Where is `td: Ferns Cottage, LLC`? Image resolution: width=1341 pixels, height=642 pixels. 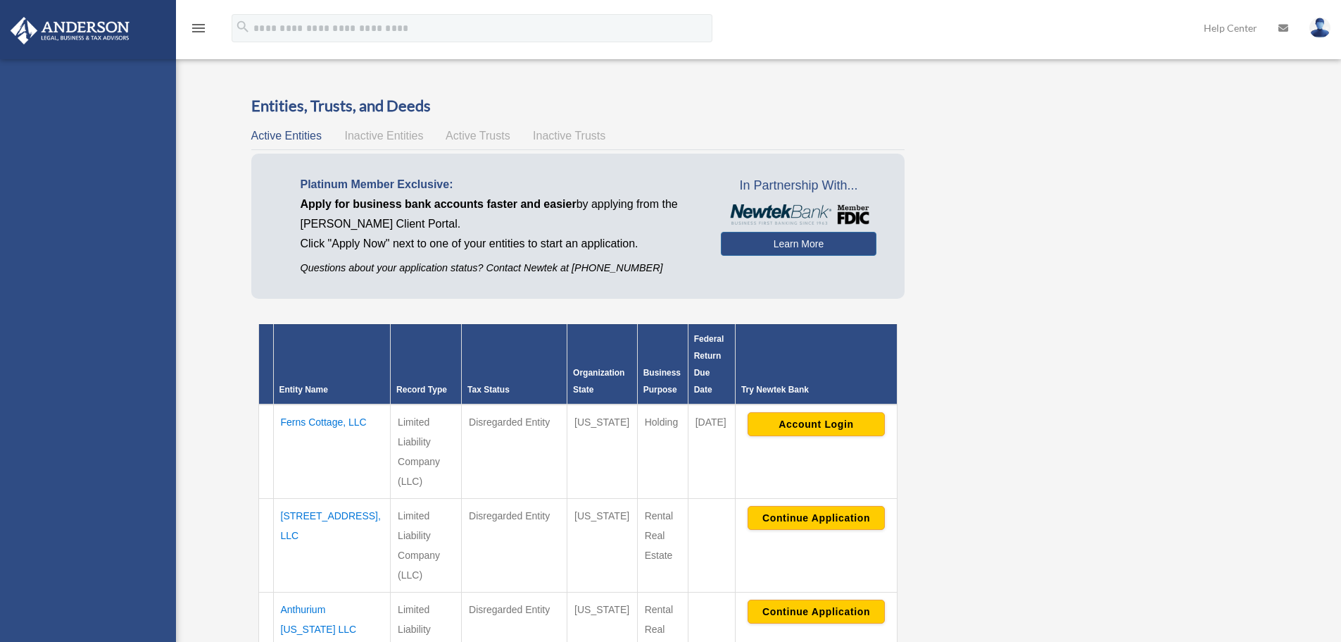
td: Ferns Cottage, LLC is located at coordinates (332, 451).